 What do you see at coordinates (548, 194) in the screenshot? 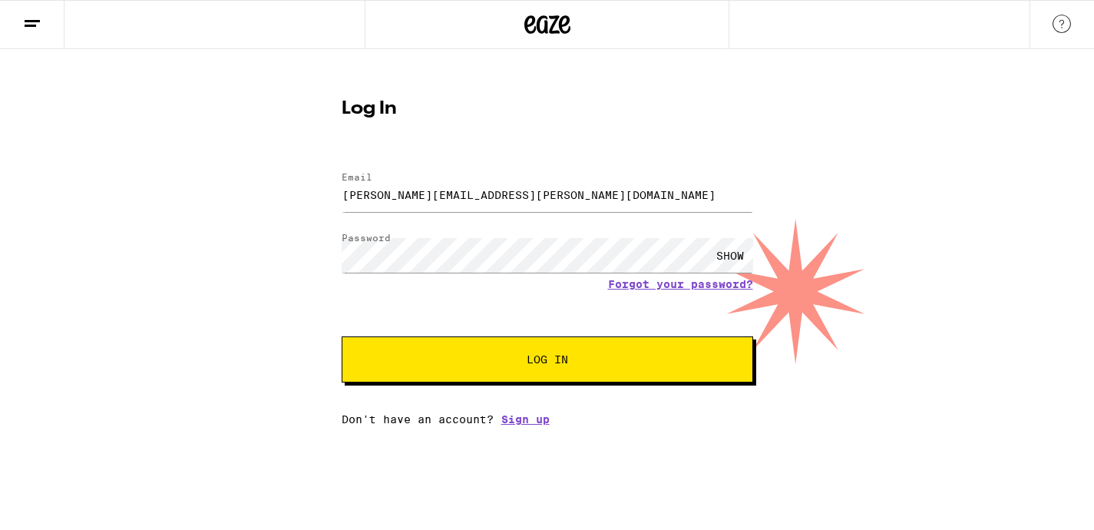
I see `input: Email` at bounding box center [548, 194].